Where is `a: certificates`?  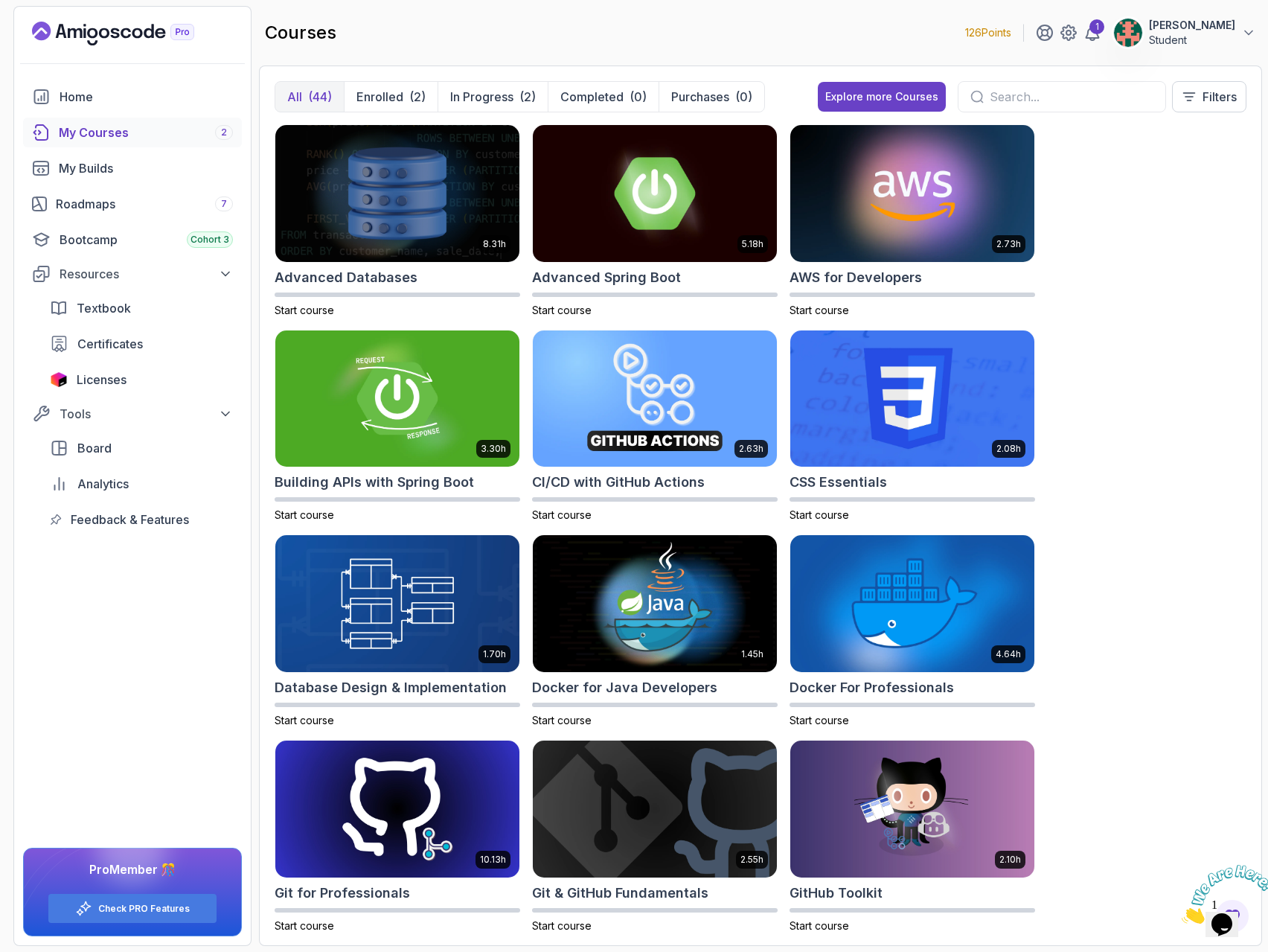 a: certificates is located at coordinates (141, 344).